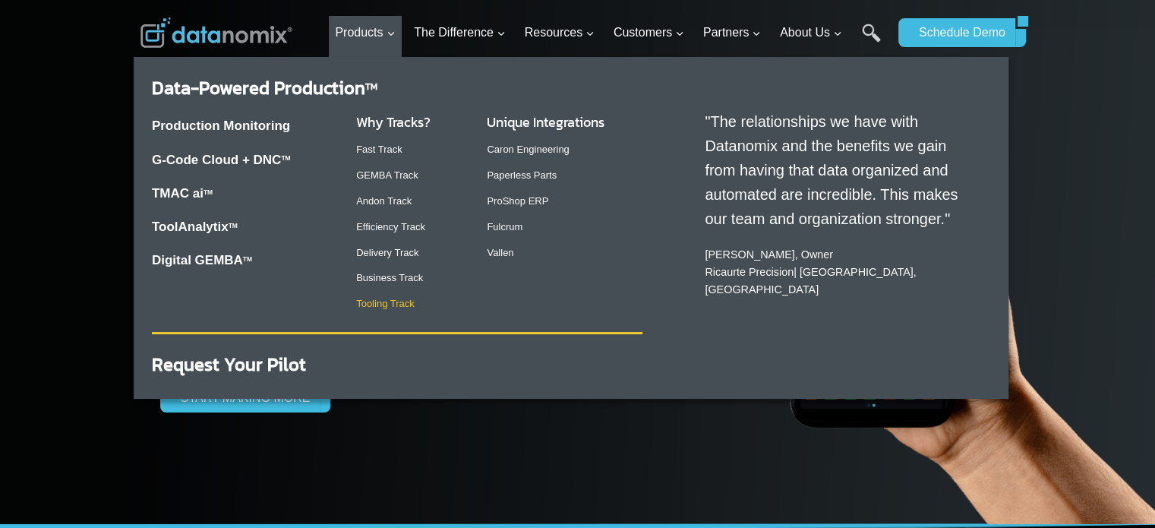 The height and width of the screenshot is (528, 1155). I want to click on a: Request Your Pilot, so click(229, 364).